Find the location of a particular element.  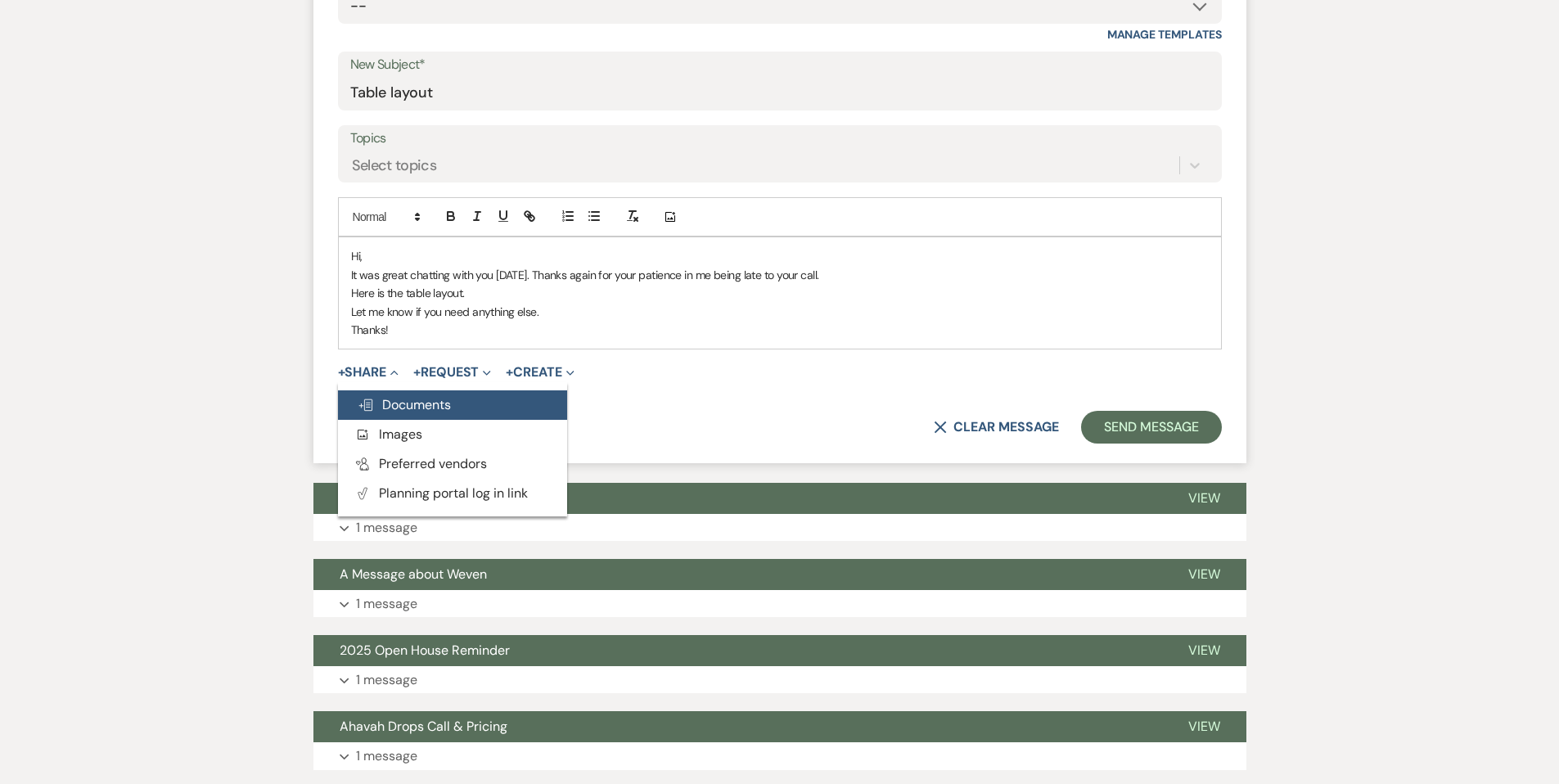

button: A Message about Weven is located at coordinates (737, 574).